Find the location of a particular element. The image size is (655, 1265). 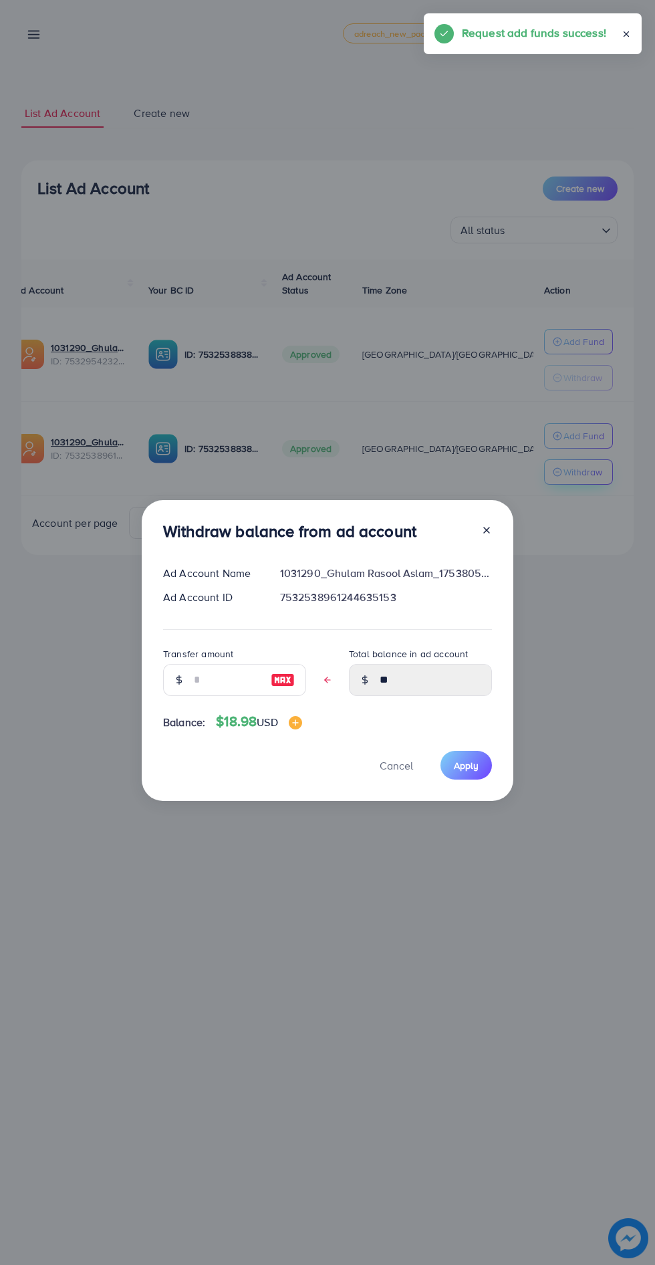

div: 1031290_Ghulam Rasool Aslam_1753805901568 is located at coordinates (386, 573).